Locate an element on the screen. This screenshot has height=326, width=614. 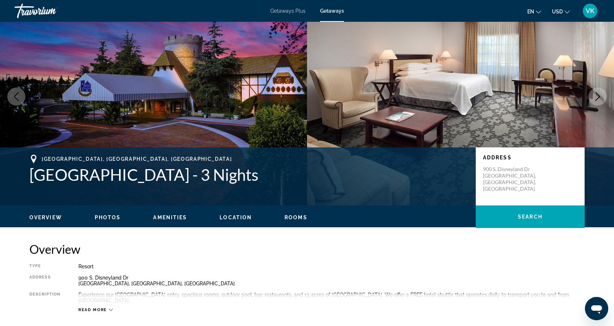
div: Type is located at coordinates (45, 266).